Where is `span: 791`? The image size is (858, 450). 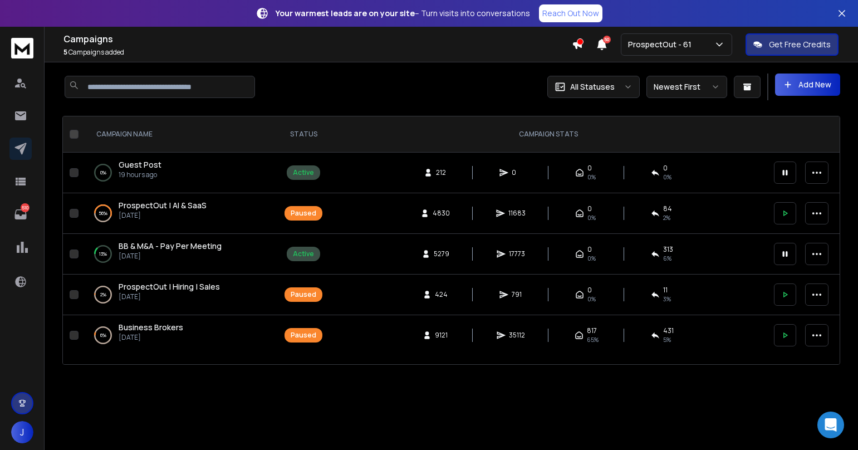 span: 791 is located at coordinates (517, 295).